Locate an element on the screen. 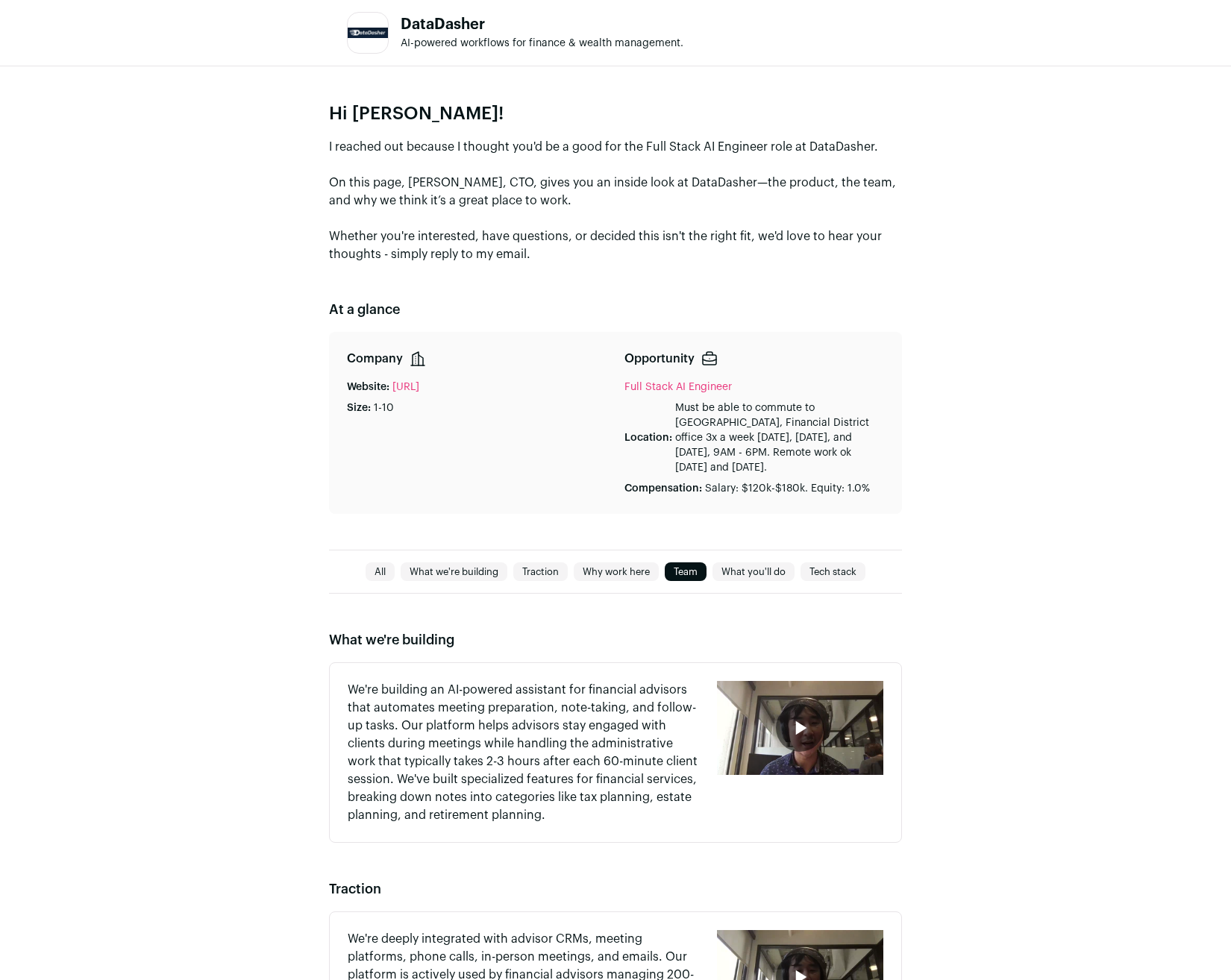 The height and width of the screenshot is (980, 1231). p: Salary: $120k-$180k. Equity: 1.0% is located at coordinates (787, 489).